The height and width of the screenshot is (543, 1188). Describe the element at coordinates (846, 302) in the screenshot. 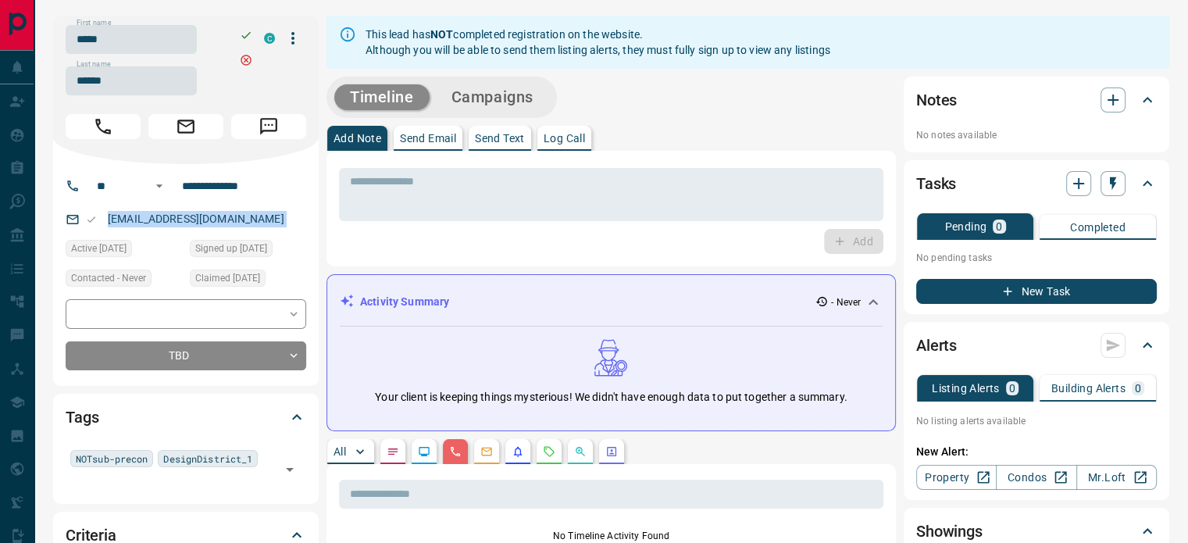

I see `p: - Never` at that location.